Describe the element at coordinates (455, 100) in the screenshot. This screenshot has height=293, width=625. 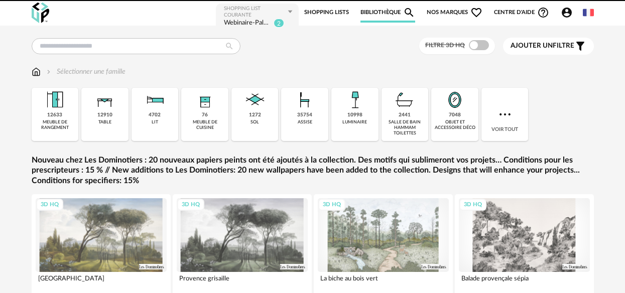
I see `img: Miroir.png` at that location.